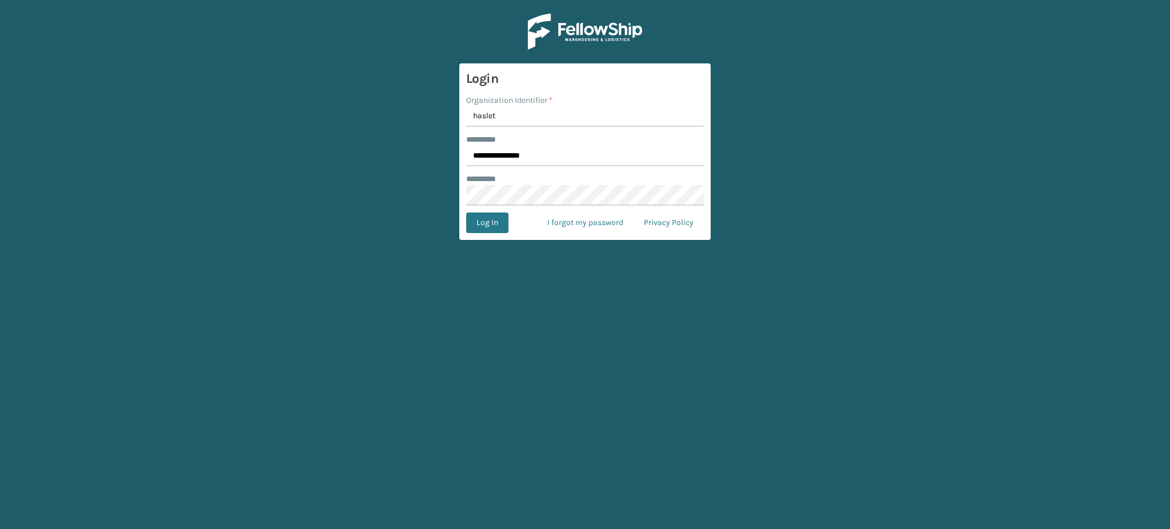 The width and height of the screenshot is (1170, 529). Describe the element at coordinates (585, 223) in the screenshot. I see `a: I forgot my password` at that location.